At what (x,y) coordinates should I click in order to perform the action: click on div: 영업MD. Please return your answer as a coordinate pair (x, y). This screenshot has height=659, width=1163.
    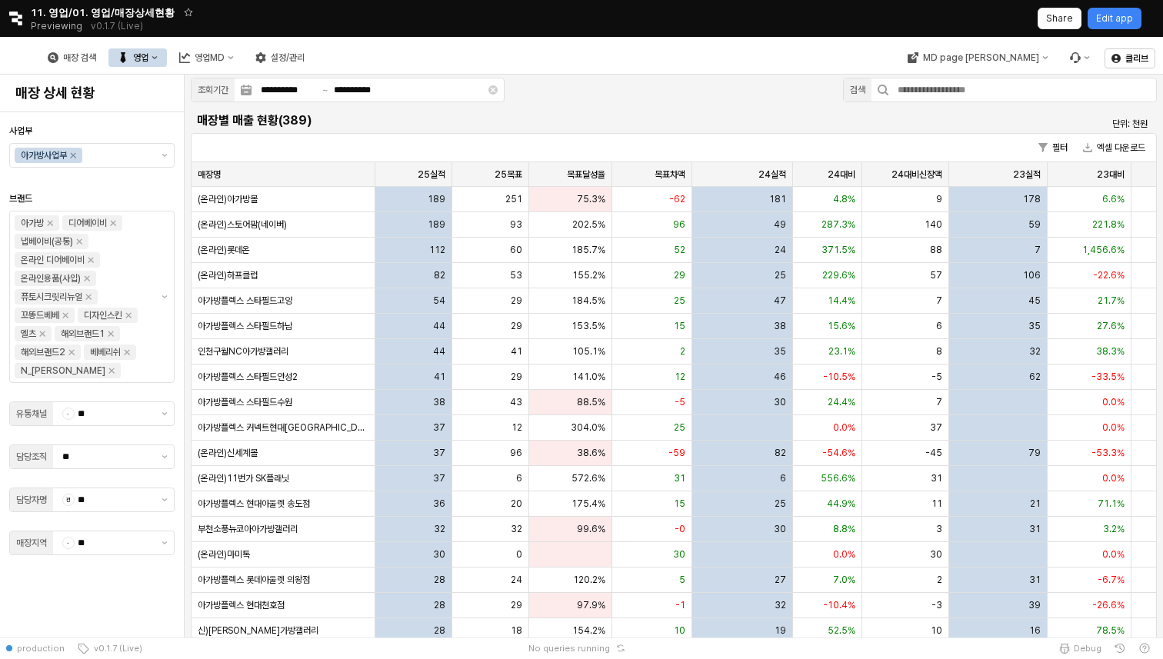
    Looking at the image, I should click on (209, 58).